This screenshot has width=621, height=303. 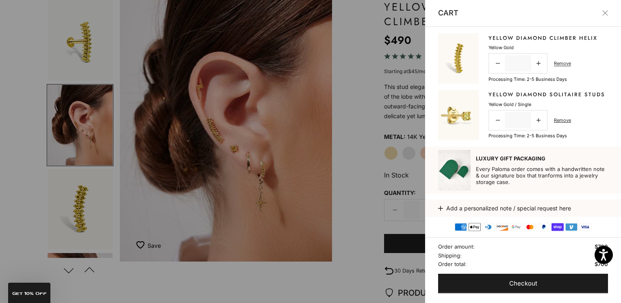 What do you see at coordinates (501, 48) in the screenshot?
I see `p: Yellow Gold` at bounding box center [501, 48].